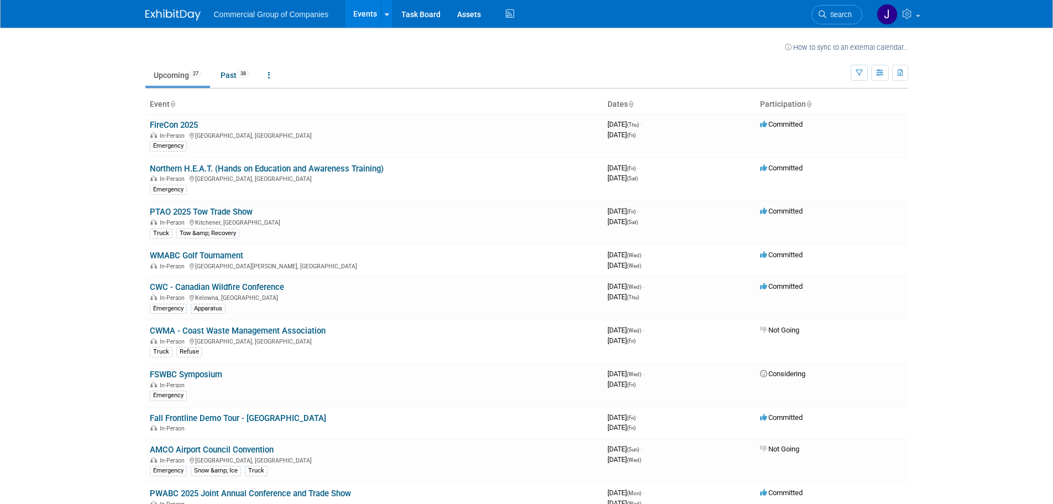  What do you see at coordinates (173, 15) in the screenshot?
I see `img: ExhibitDay` at bounding box center [173, 15].